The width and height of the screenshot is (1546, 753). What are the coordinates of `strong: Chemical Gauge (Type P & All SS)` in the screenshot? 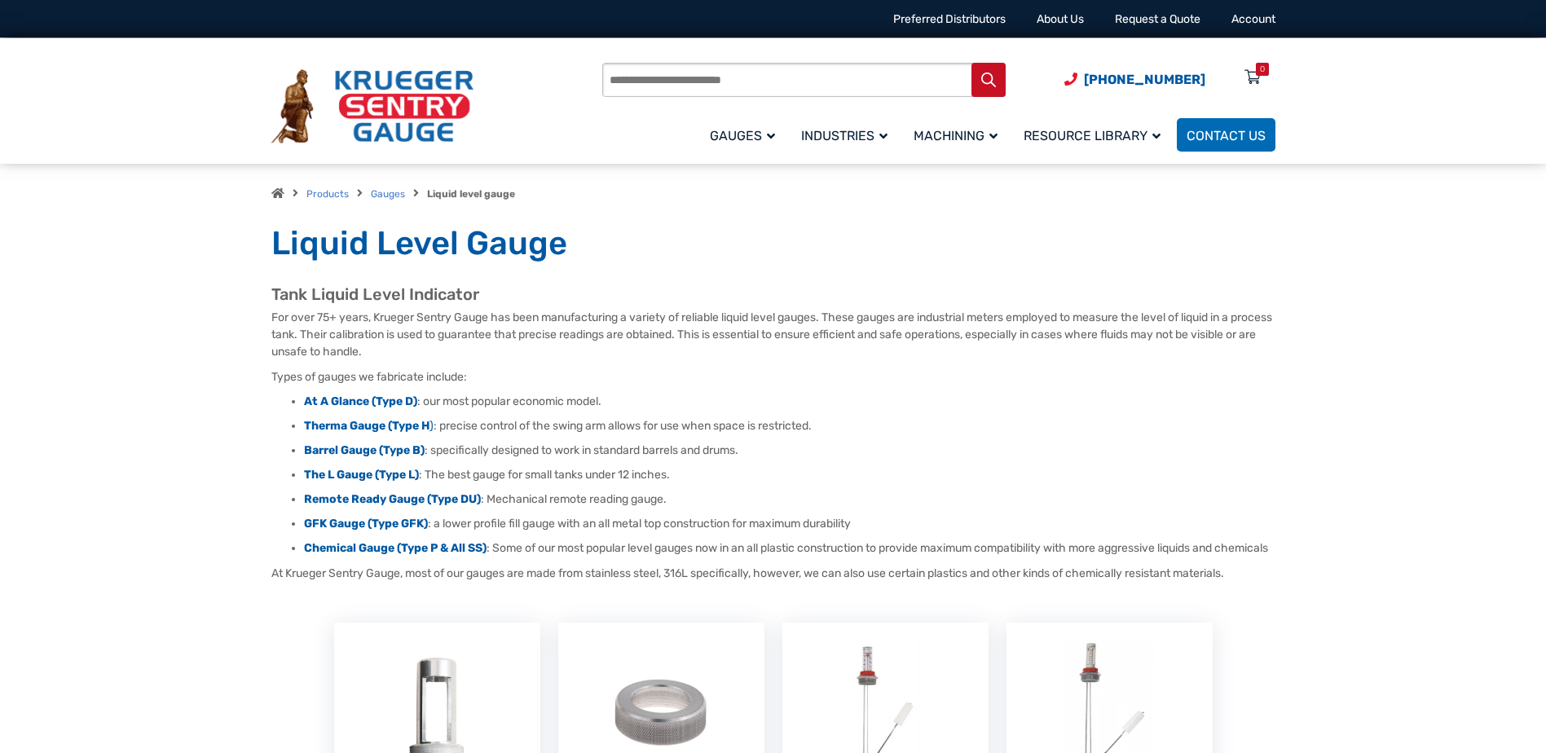 It's located at (395, 548).